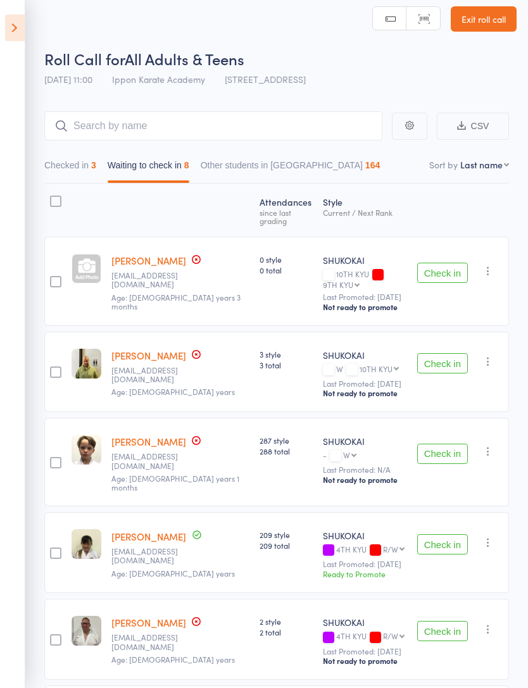  What do you see at coordinates (152, 280) in the screenshot?
I see `small: farzanaavari@gmail.com` at bounding box center [152, 280].